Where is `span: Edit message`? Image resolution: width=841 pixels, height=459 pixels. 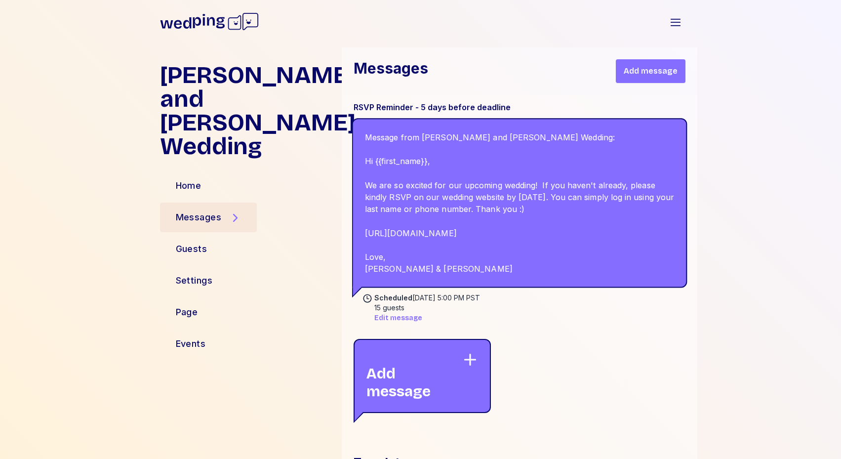 span: Edit message is located at coordinates (398, 318).